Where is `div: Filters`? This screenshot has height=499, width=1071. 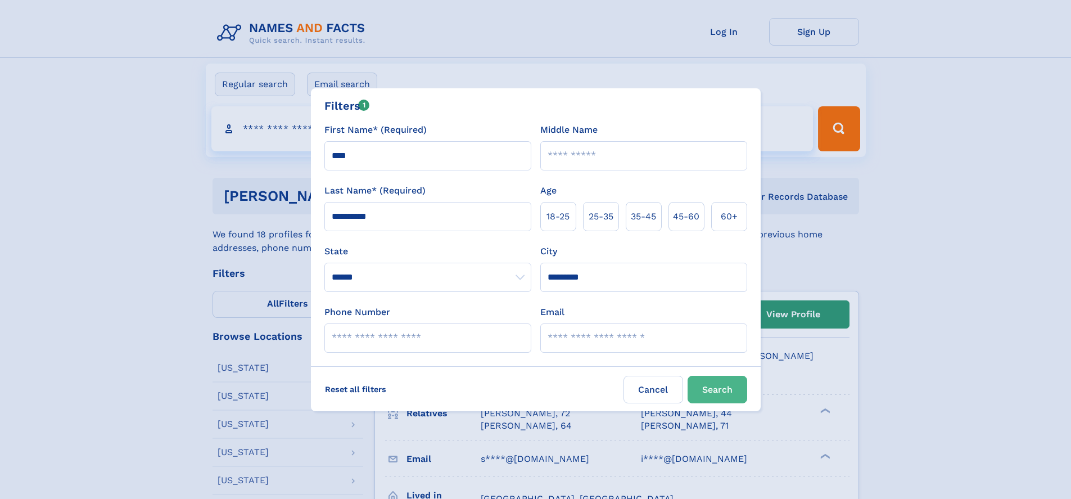
div: Filters is located at coordinates (347, 106).